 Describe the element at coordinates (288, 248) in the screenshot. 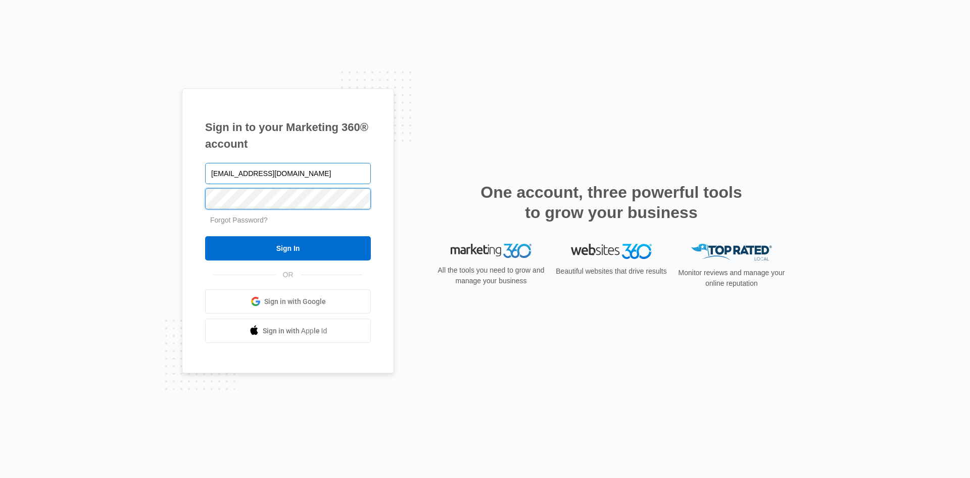

I see `input: Sign In` at that location.